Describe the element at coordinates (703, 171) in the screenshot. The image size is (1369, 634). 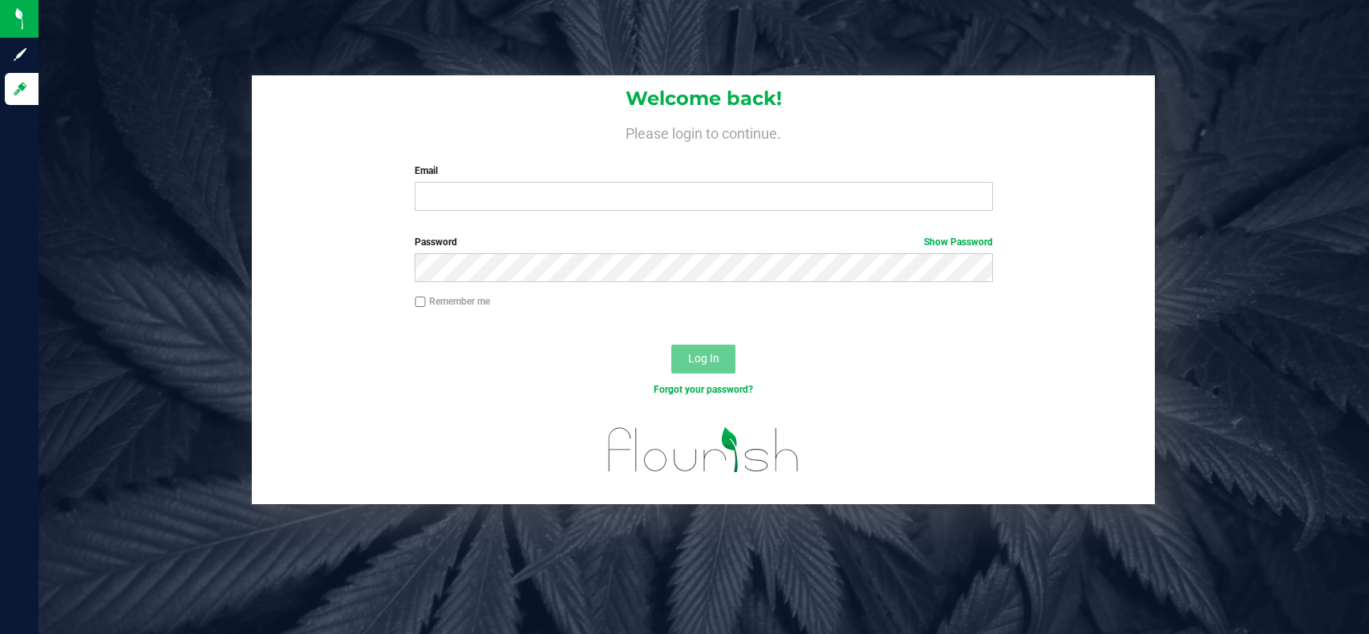
I see `label: Email` at that location.